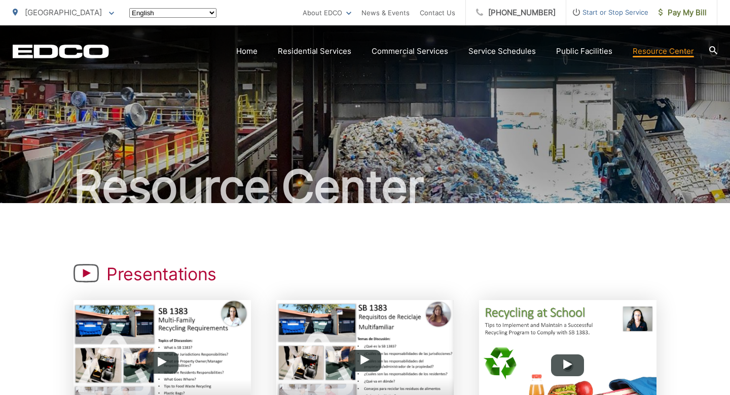  Describe the element at coordinates (410, 51) in the screenshot. I see `a: Commercial Services` at that location.